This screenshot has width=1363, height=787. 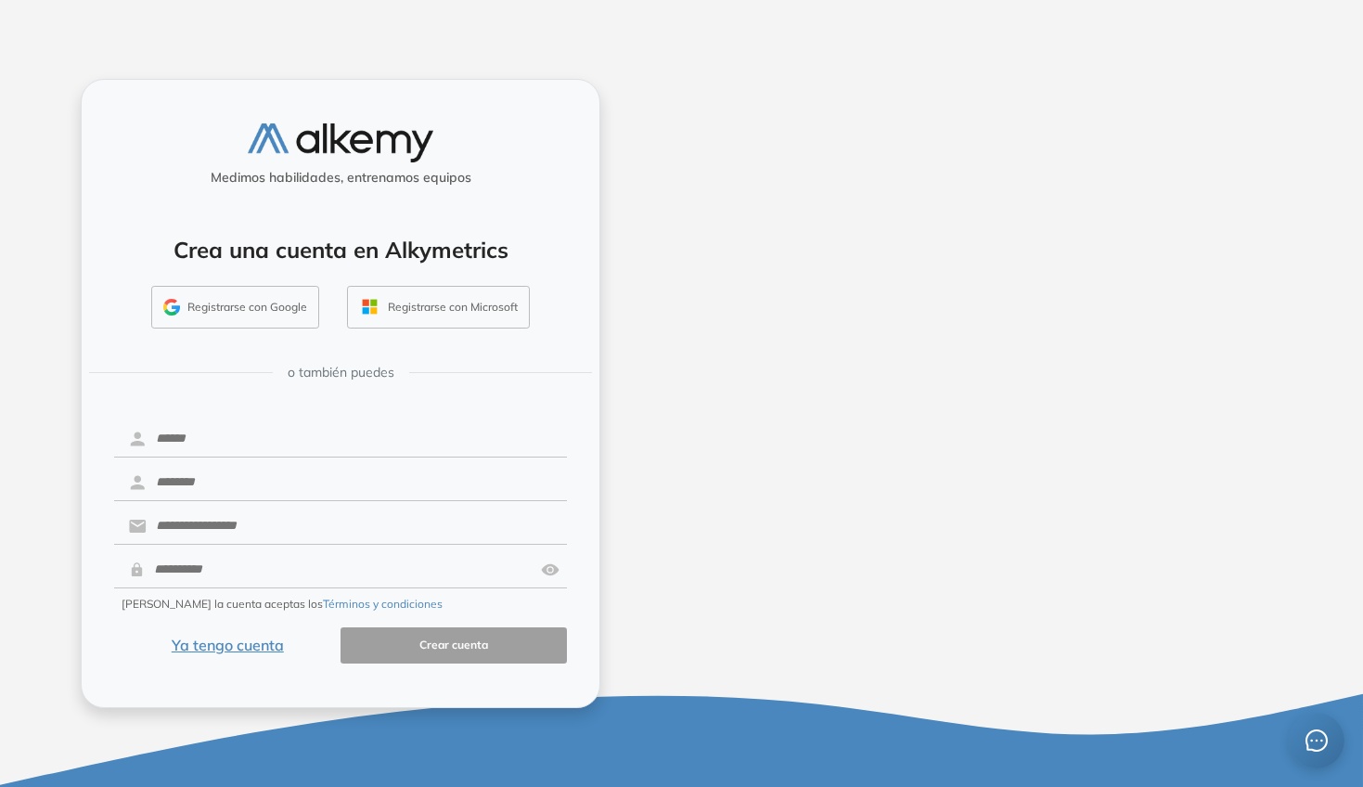 What do you see at coordinates (382, 604) in the screenshot?
I see `button: Términos y condiciones` at bounding box center [382, 604].